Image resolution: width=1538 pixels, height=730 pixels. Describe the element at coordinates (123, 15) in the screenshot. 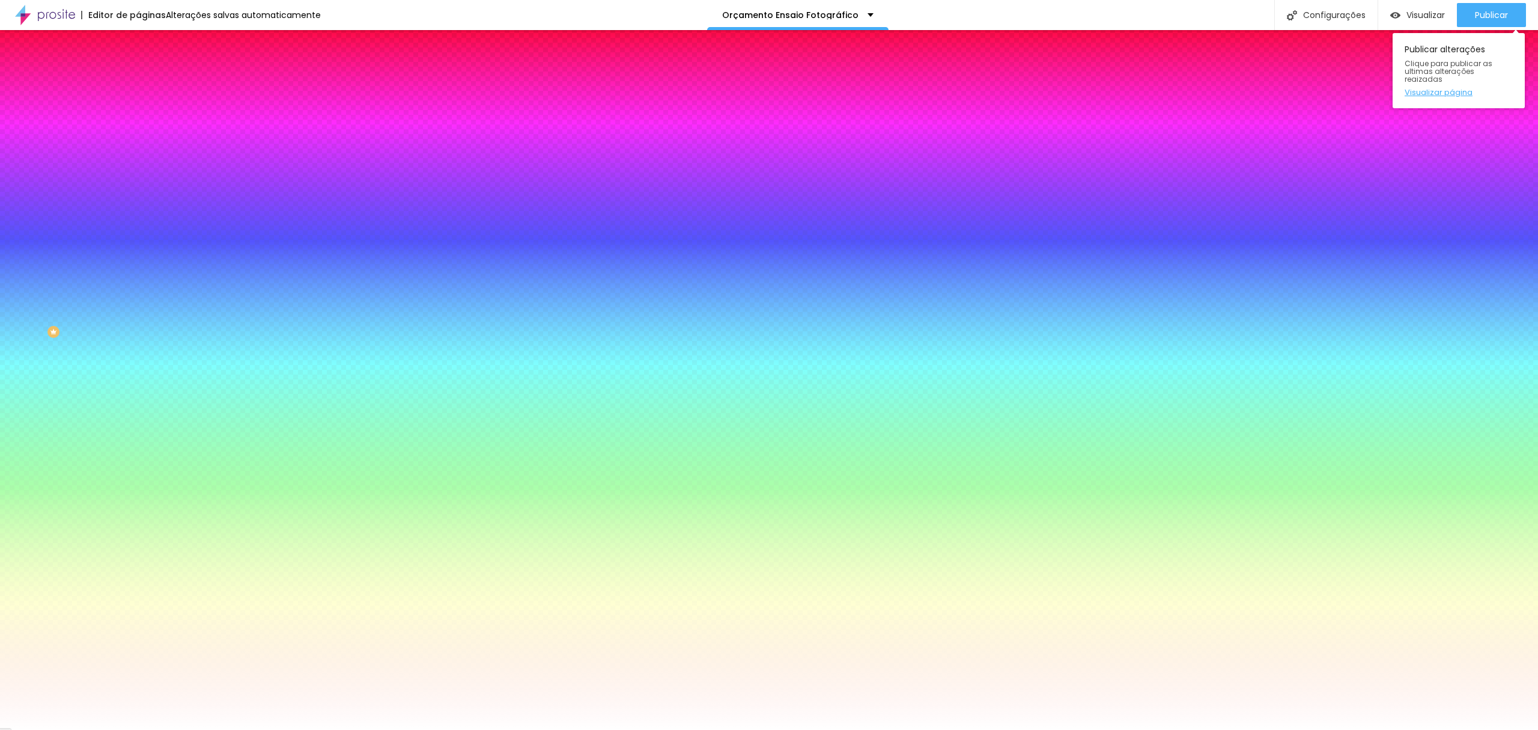

I see `div: Editor de páginas` at that location.